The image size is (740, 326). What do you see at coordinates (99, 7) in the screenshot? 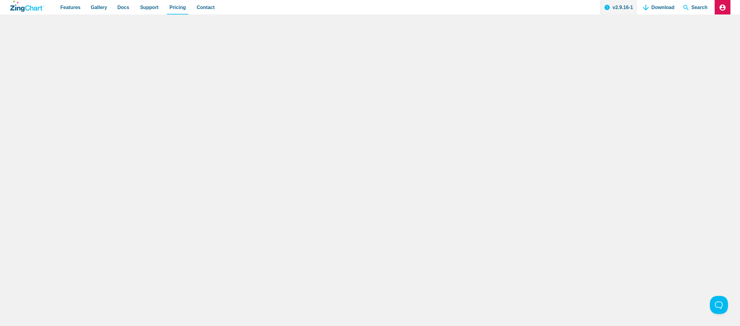
I see `span: Gallery` at bounding box center [99, 7].